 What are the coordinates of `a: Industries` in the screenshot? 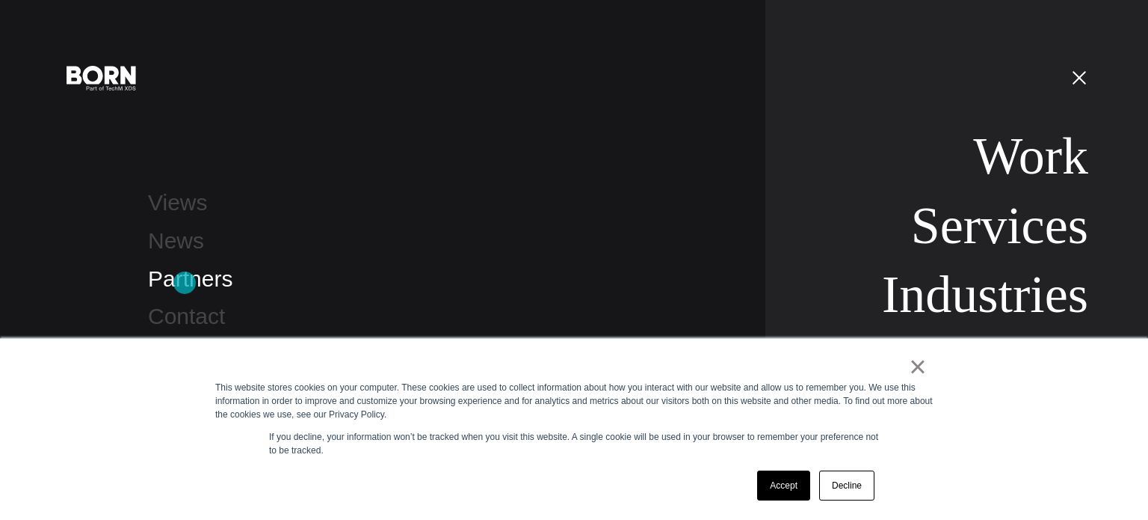 It's located at (985, 294).